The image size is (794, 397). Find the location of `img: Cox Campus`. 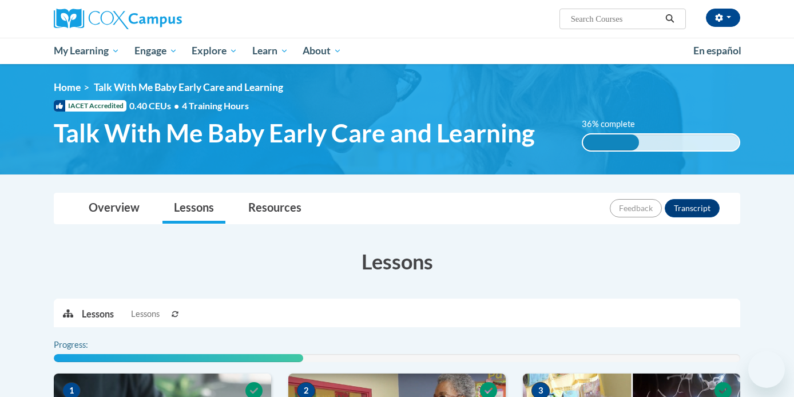

img: Cox Campus is located at coordinates (118, 19).